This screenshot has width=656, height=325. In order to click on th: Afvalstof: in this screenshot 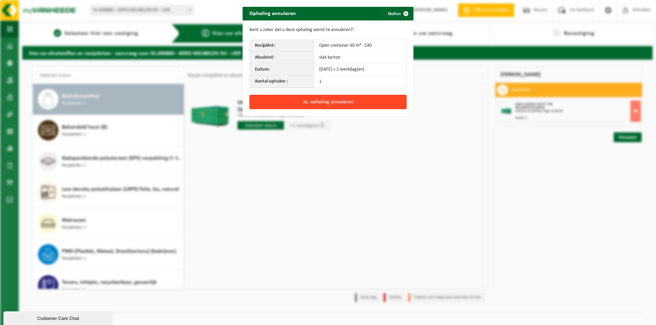, I will do `click(282, 58)`.